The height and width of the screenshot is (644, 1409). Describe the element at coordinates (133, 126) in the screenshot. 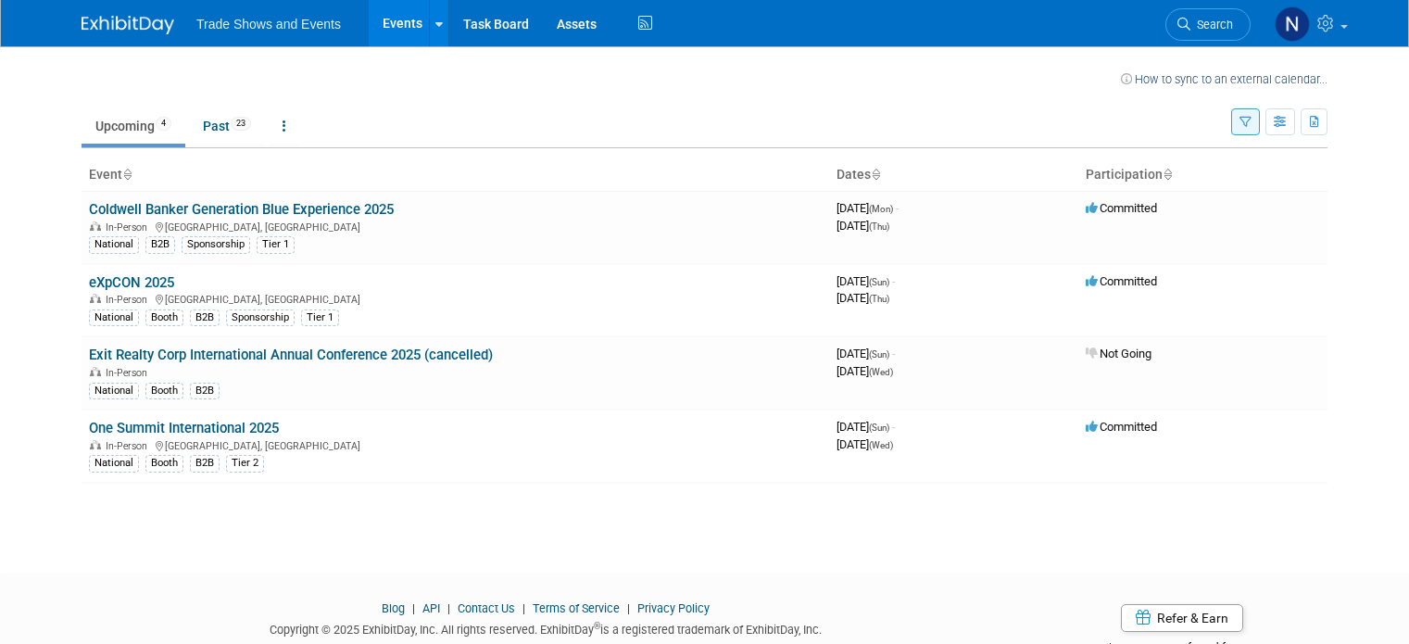

I see `a: Upcoming4` at that location.